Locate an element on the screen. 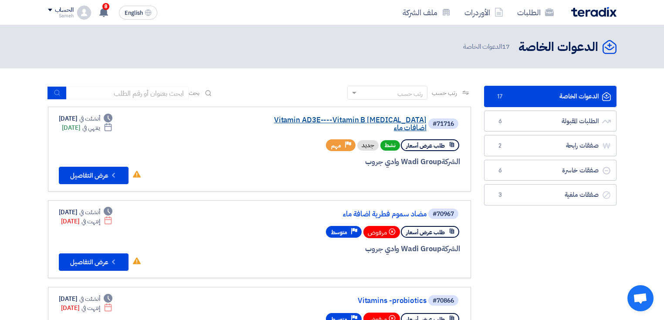 The height and width of the screenshot is (320, 664). div: الحساب is located at coordinates (64, 10).